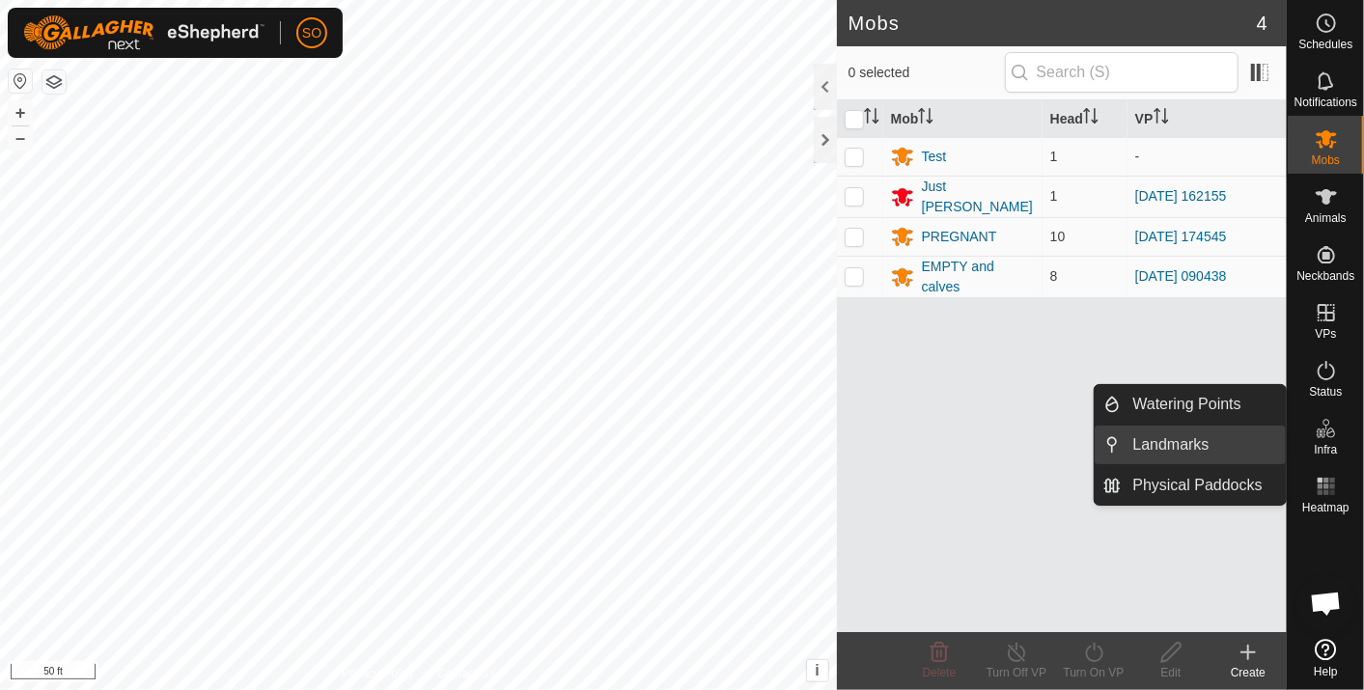  What do you see at coordinates (817, 670) in the screenshot?
I see `span: i` at bounding box center [817, 670].